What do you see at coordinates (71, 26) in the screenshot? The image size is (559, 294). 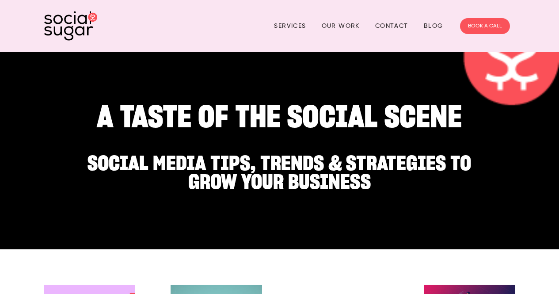 I see `img: SocialSugar` at bounding box center [71, 26].